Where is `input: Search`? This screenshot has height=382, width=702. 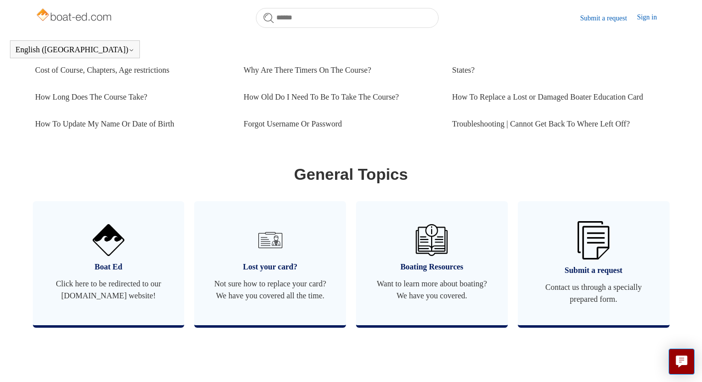
input: Search is located at coordinates (347, 18).